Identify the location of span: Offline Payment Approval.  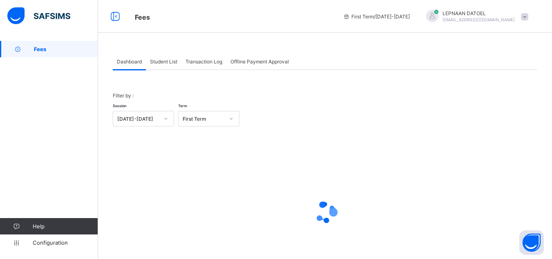
(260, 61).